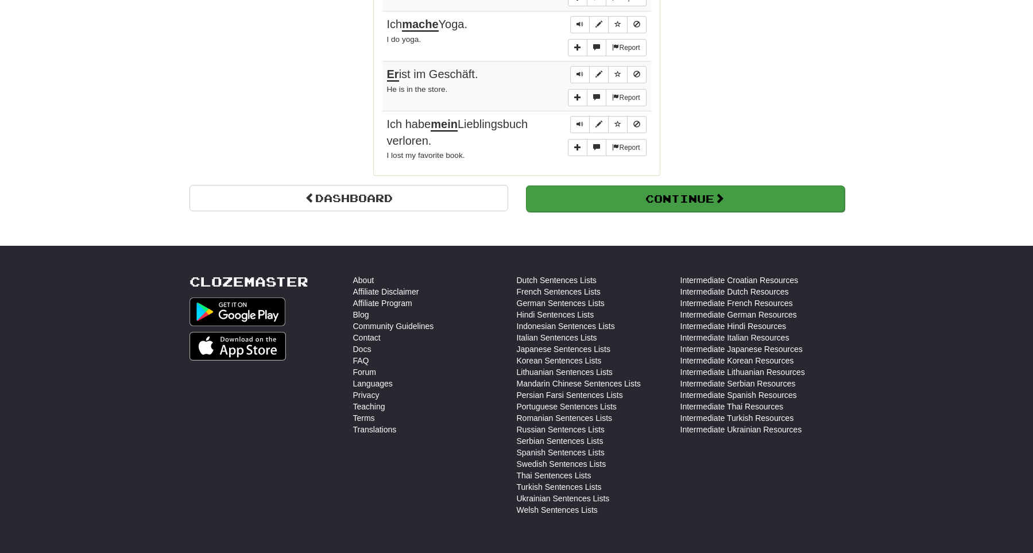 The height and width of the screenshot is (553, 1033). I want to click on a: Lithuanian Sentences Lists, so click(565, 372).